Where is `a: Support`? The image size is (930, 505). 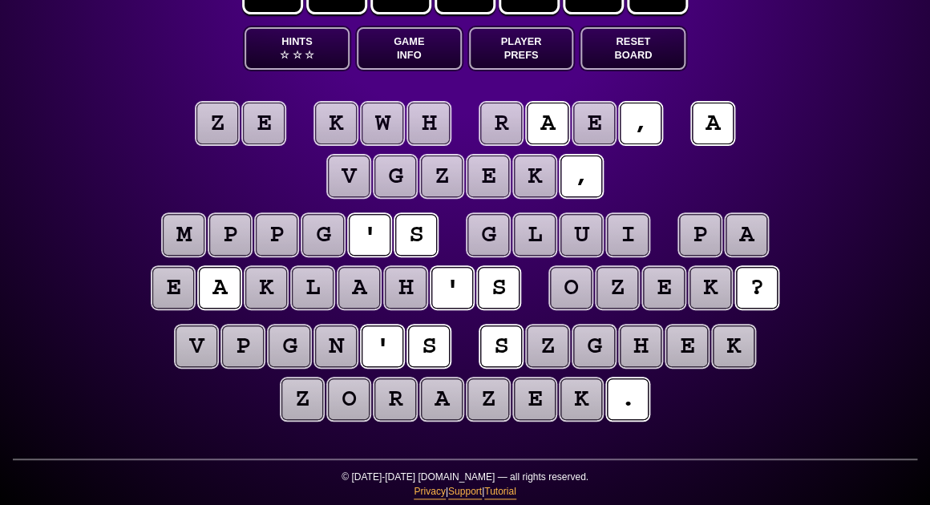 a: Support is located at coordinates (465, 491).